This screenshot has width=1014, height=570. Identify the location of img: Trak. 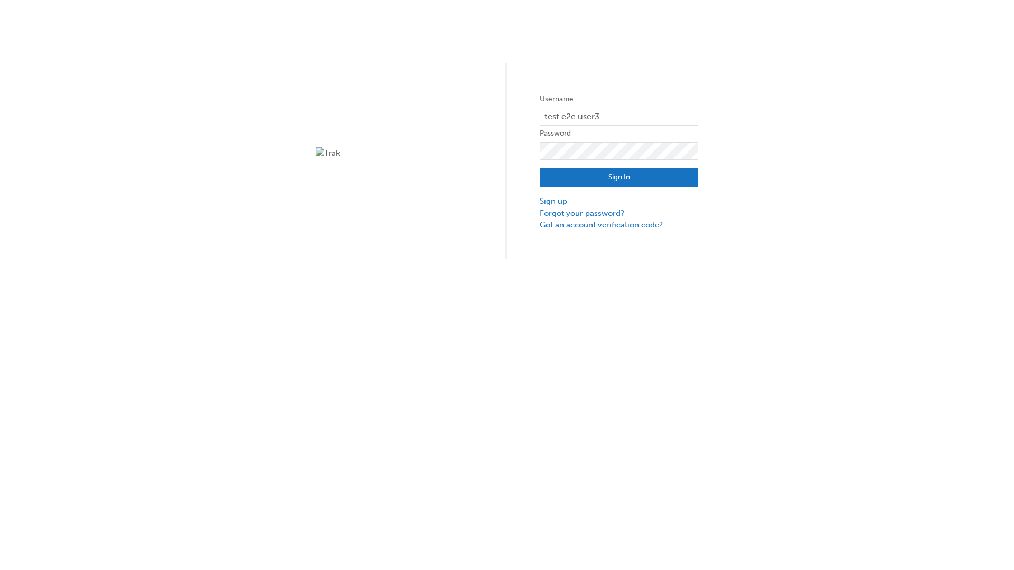
(395, 153).